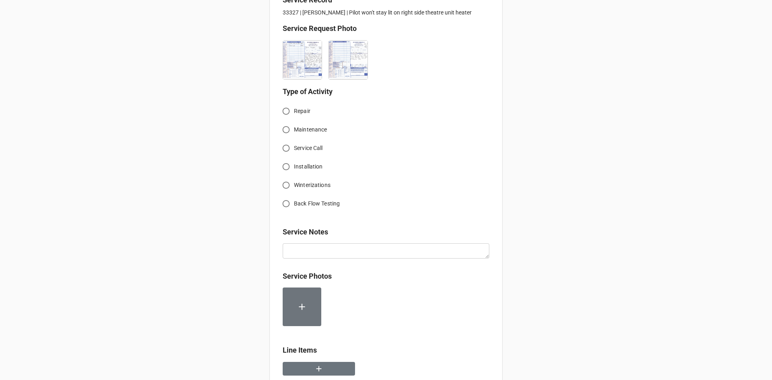  I want to click on label: Type of Activity, so click(308, 92).